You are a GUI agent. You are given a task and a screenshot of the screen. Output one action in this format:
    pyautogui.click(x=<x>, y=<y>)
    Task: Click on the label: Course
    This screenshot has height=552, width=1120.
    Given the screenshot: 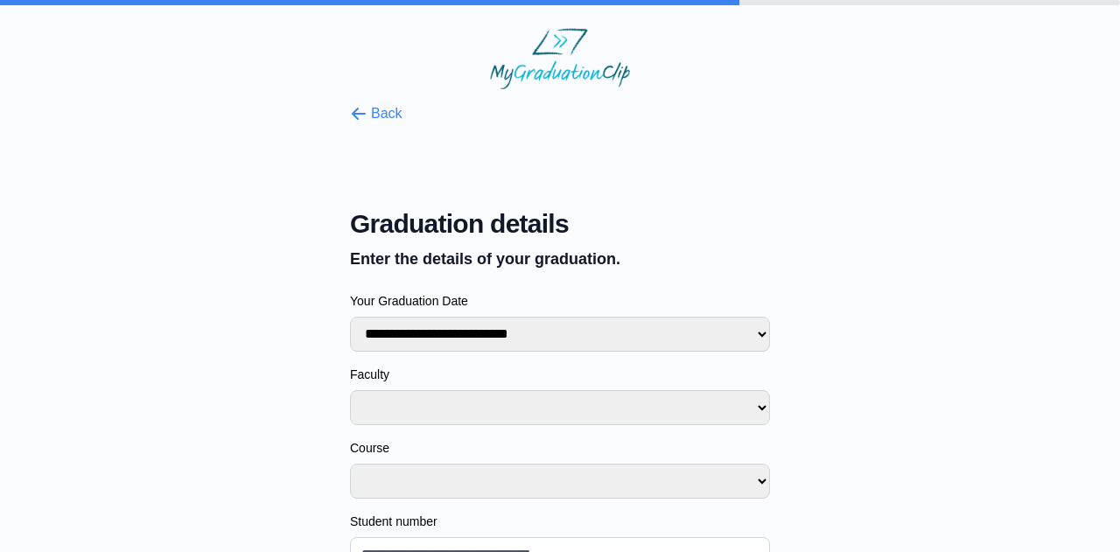 What is the action you would take?
    pyautogui.click(x=560, y=448)
    